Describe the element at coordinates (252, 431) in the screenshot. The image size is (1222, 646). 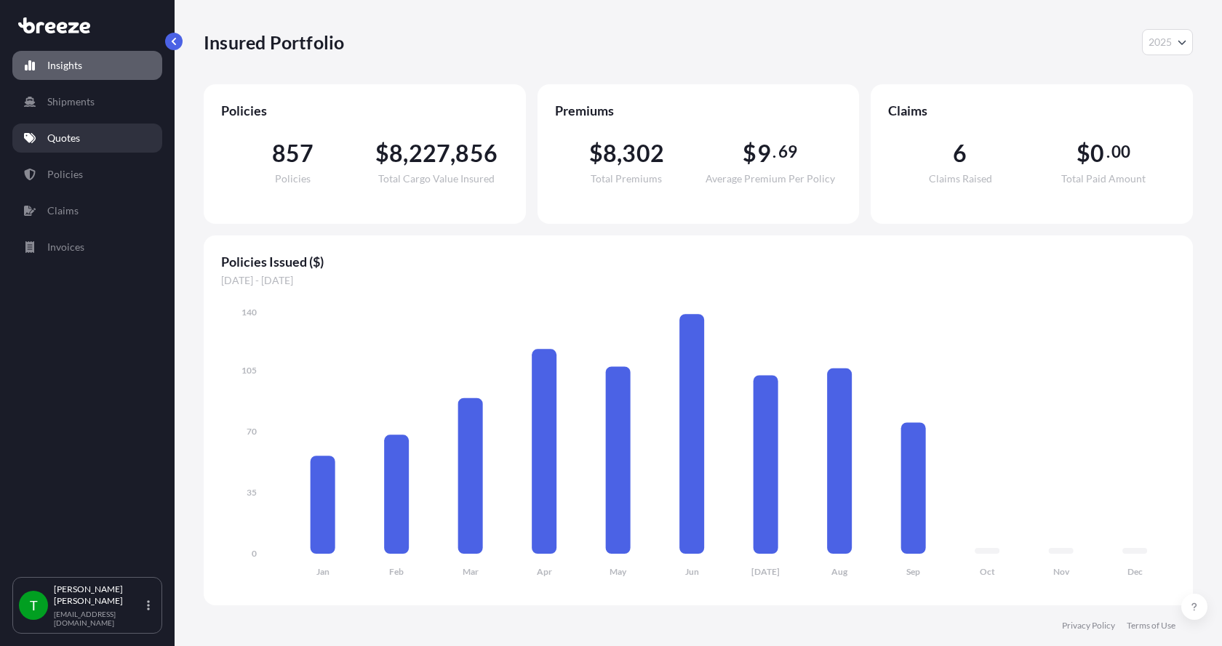
I see `tspan: 70` at that location.